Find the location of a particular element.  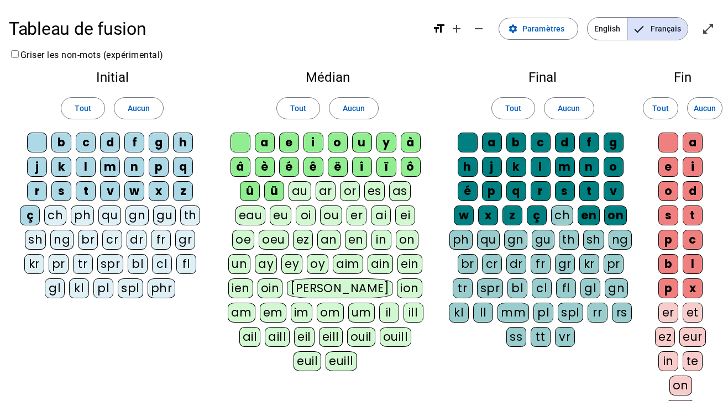

div: ion is located at coordinates (410, 289).